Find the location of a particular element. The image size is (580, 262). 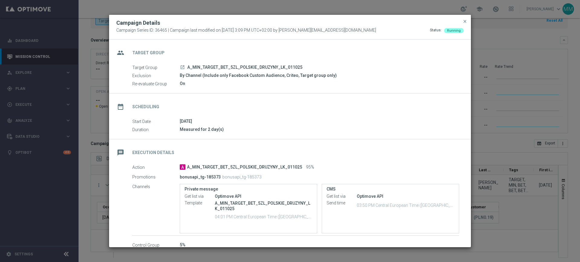

label: Channels is located at coordinates (156, 187).